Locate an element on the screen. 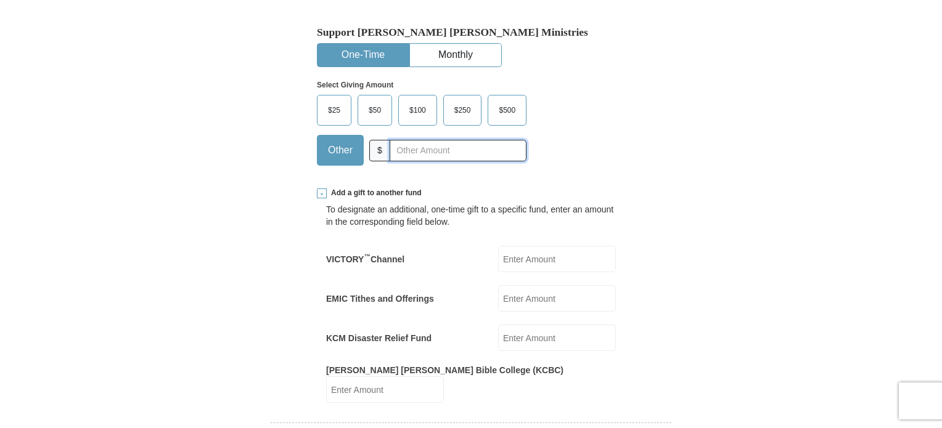  span: Other is located at coordinates (340, 150).